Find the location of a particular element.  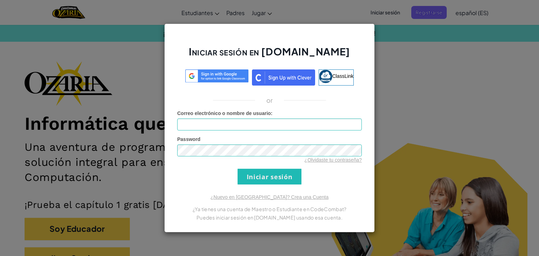

img: clever_sso_button@2x.png is located at coordinates (283, 78).